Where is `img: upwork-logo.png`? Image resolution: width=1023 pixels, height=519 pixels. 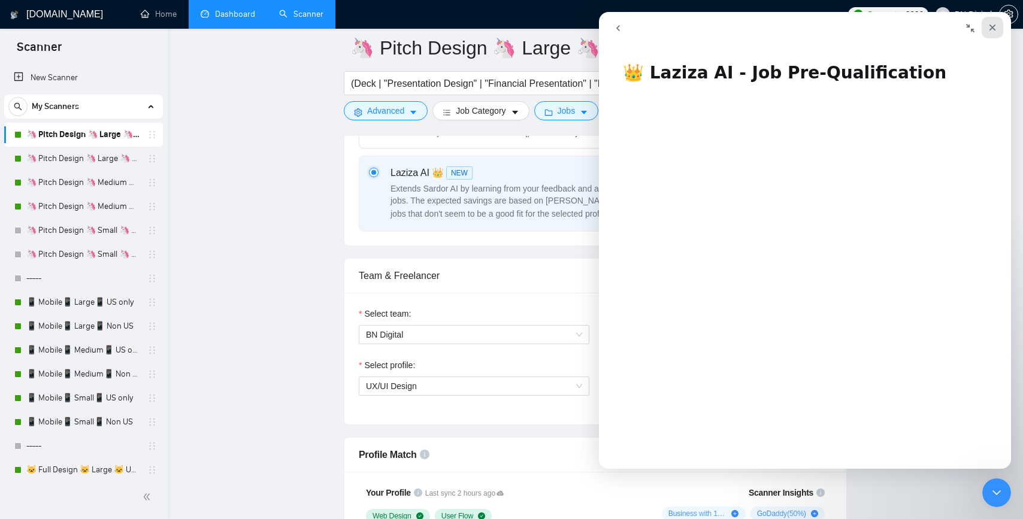
img: upwork-logo.png is located at coordinates (858, 14).